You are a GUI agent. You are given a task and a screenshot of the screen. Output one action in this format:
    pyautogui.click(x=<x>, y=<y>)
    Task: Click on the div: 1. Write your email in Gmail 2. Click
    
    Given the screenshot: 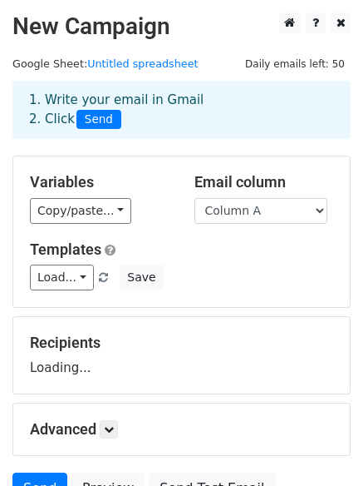 What is the action you would take?
    pyautogui.click(x=181, y=110)
    